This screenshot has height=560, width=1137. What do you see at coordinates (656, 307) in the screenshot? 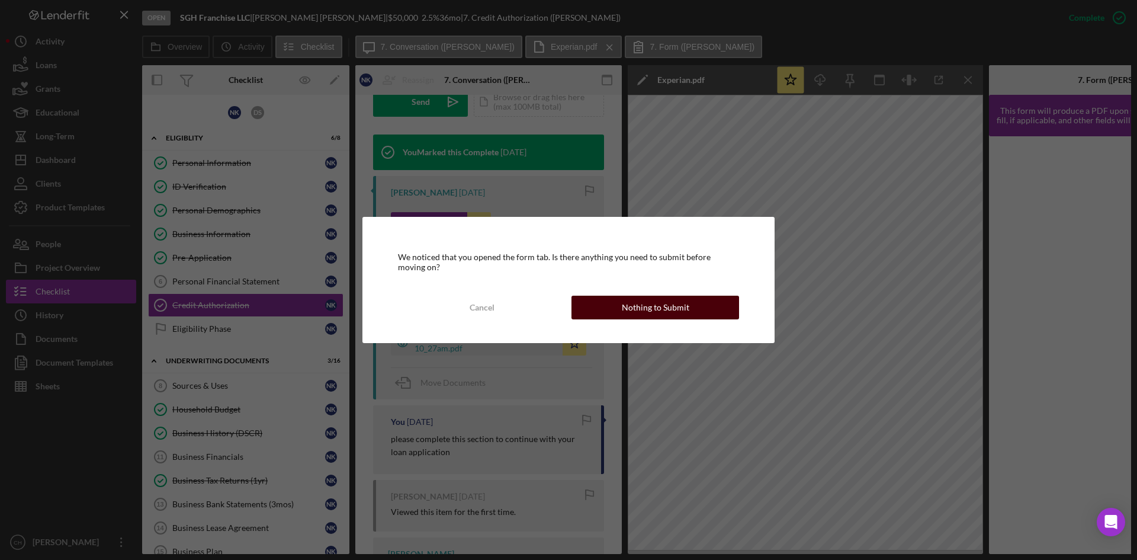
I see `div: Nothing to Submit` at bounding box center [656, 307].